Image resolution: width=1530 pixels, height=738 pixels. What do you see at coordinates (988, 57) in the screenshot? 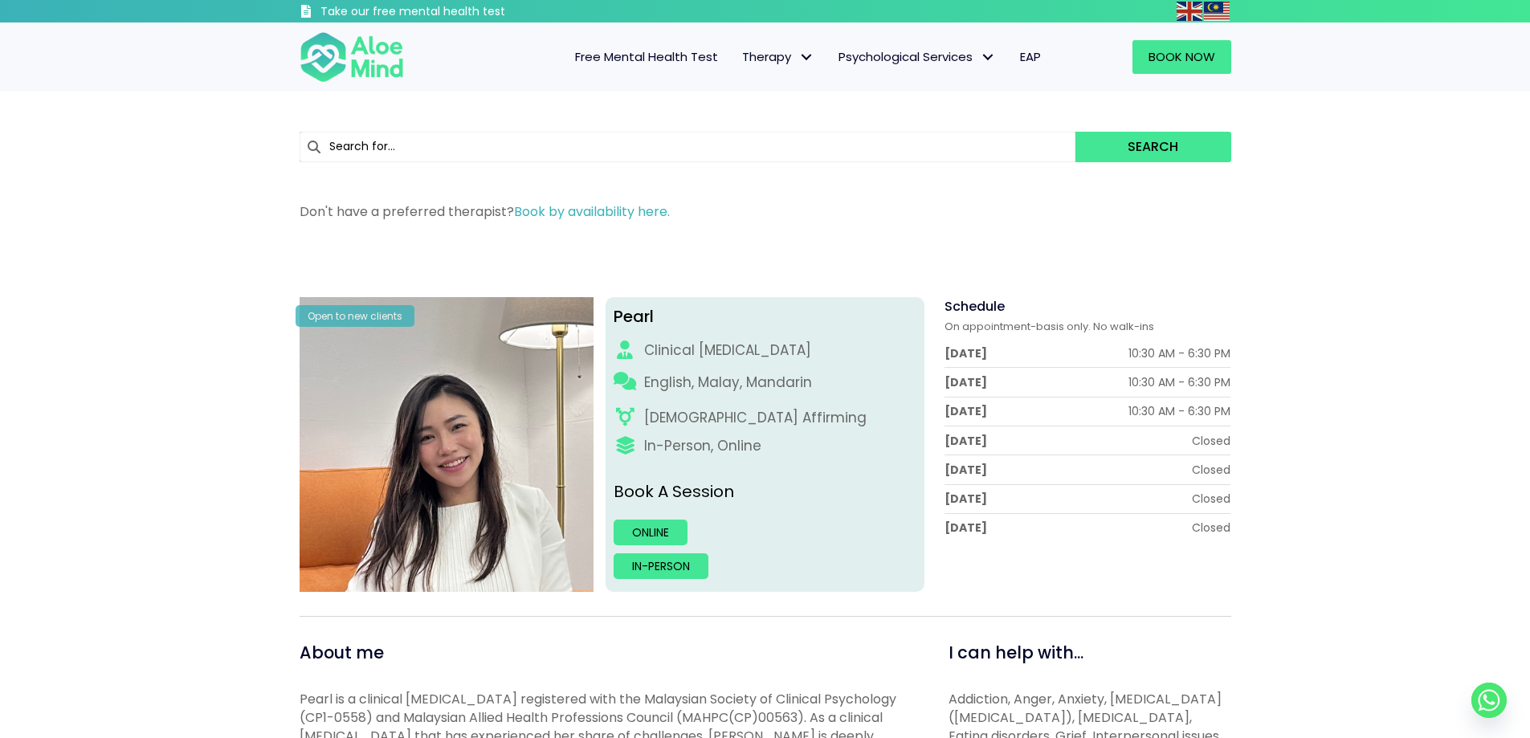
I see `span: Psychological Services: submenu` at bounding box center [988, 57].